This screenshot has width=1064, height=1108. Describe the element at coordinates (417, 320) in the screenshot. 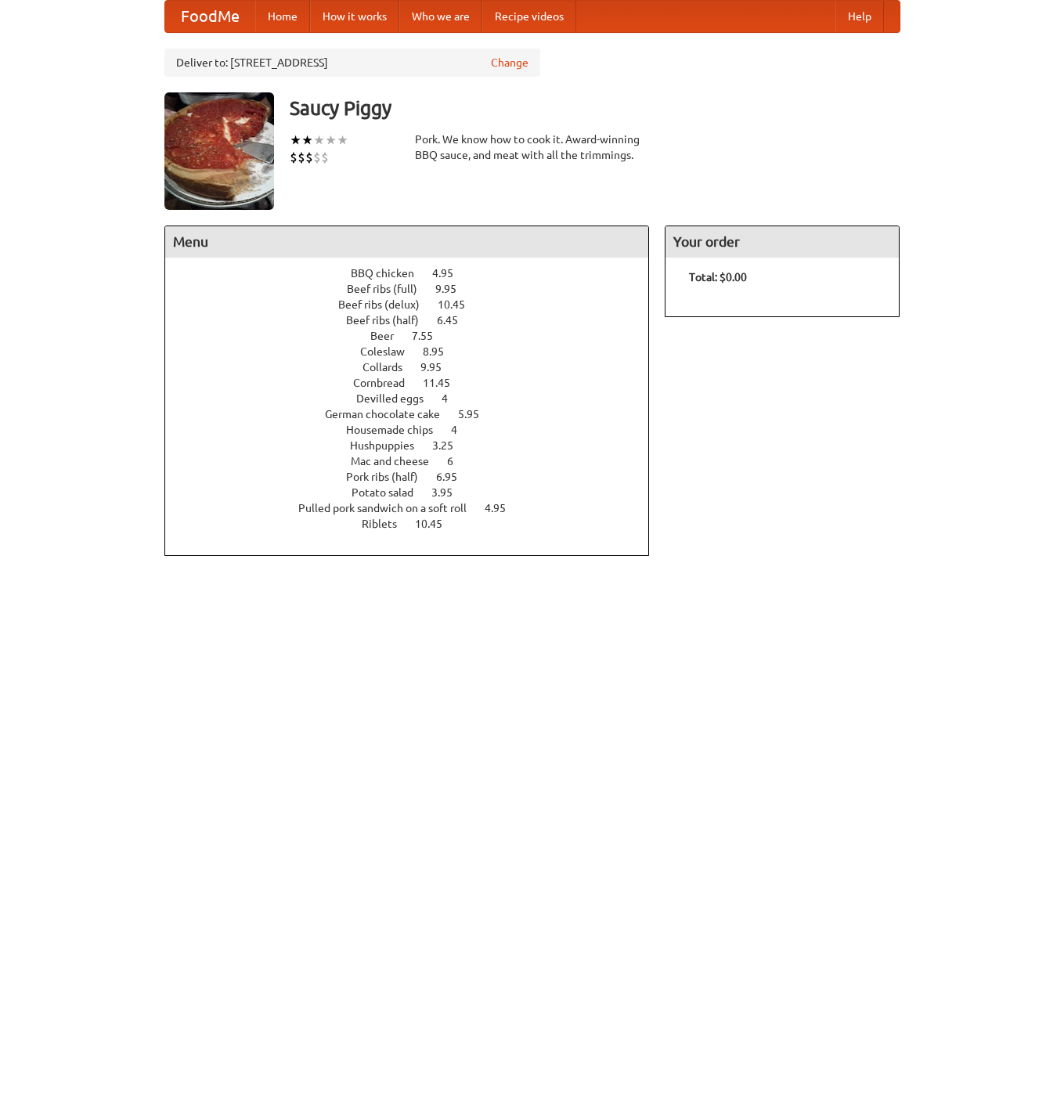

I see `a: Beef ribs (half) 6.45` at that location.